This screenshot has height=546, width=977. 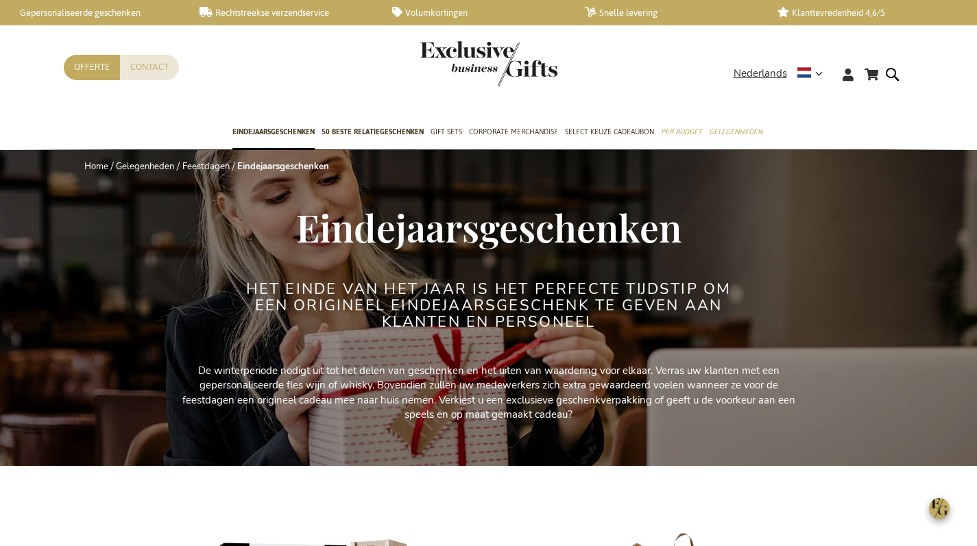 What do you see at coordinates (489, 64) in the screenshot?
I see `img: Exclusive Business gifts logo` at bounding box center [489, 64].